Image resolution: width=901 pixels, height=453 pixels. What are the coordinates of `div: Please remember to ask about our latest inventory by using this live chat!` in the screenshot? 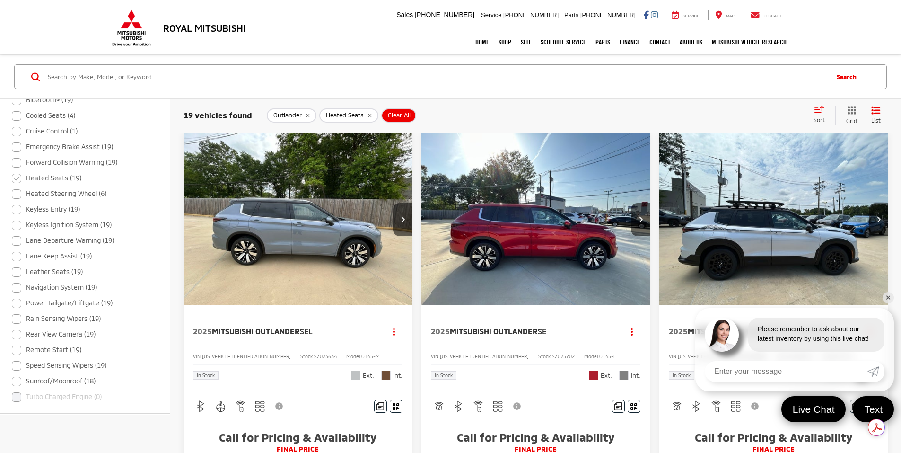 It's located at (817, 334).